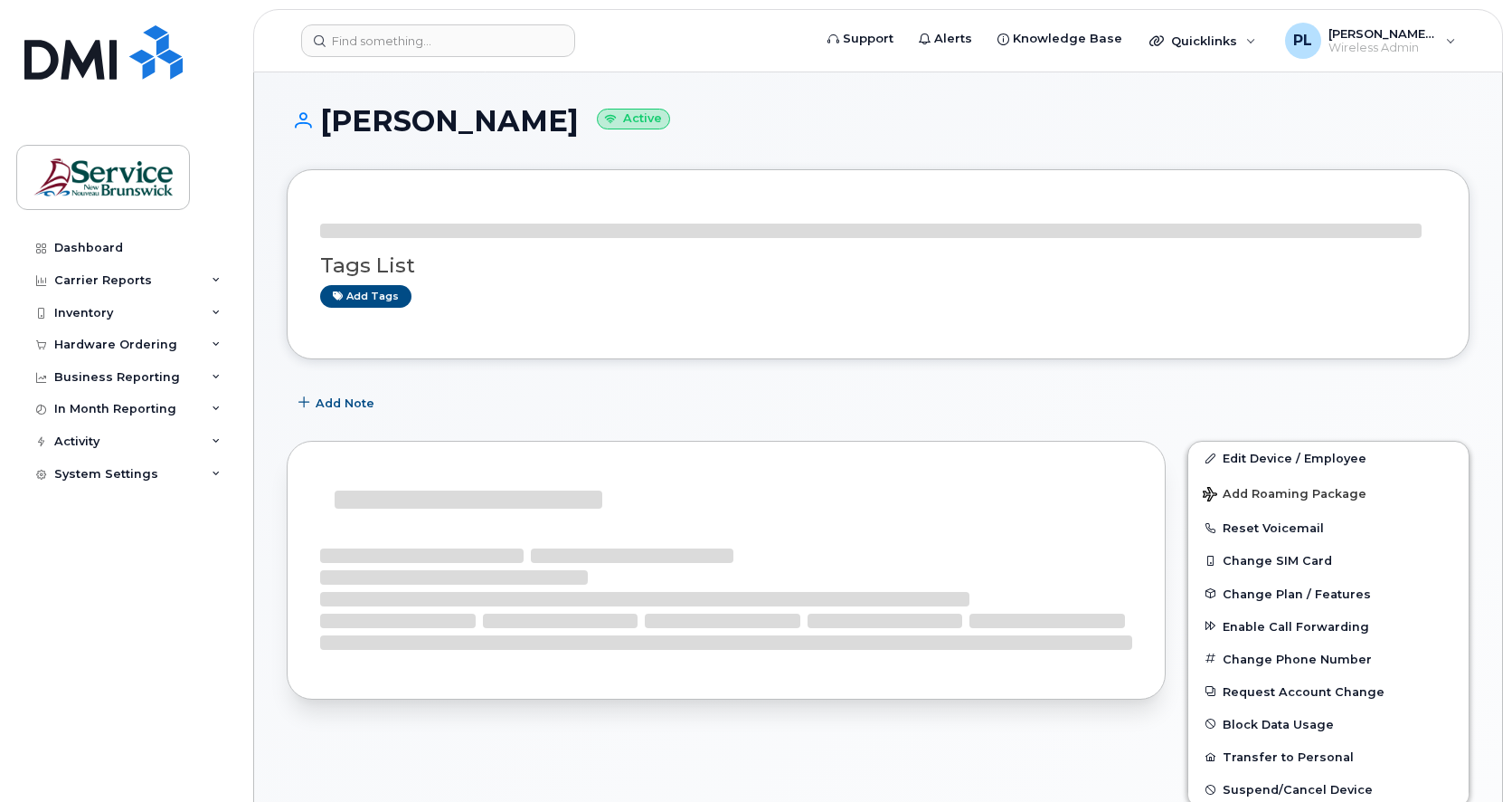 This screenshot has height=802, width=1512. Describe the element at coordinates (1298, 789) in the screenshot. I see `span: Suspend/Cancel Device` at that location.